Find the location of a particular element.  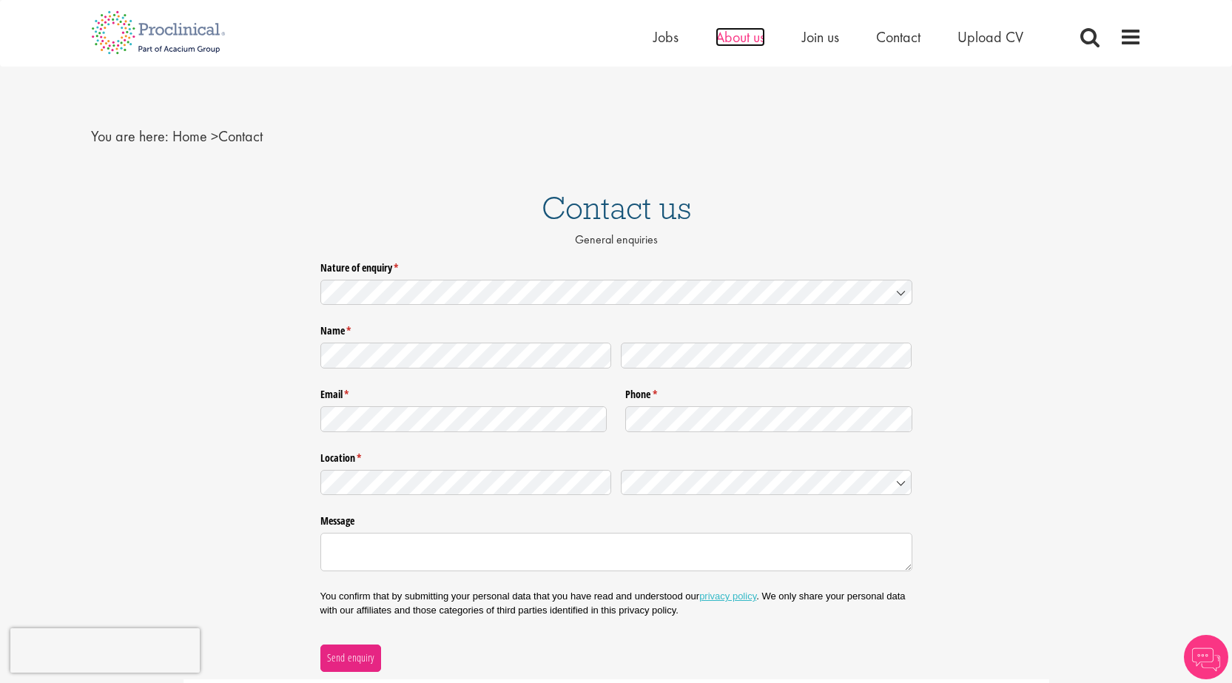

img: Chatbot is located at coordinates (1206, 657).